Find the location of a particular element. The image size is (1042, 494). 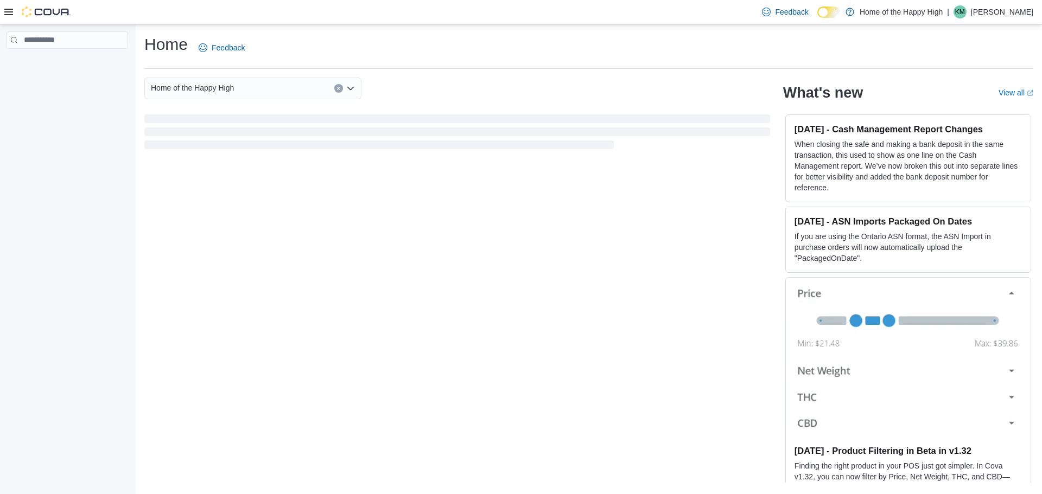

h1: Home is located at coordinates (166, 45).